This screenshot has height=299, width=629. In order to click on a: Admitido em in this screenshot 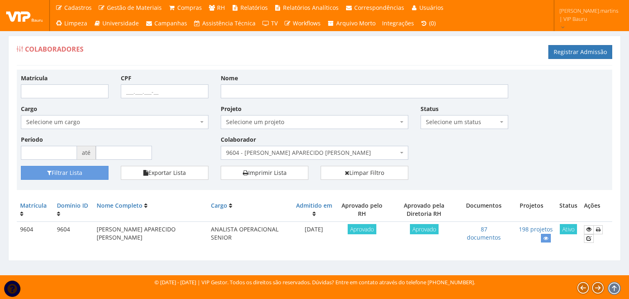, I will do `click(314, 205)`.